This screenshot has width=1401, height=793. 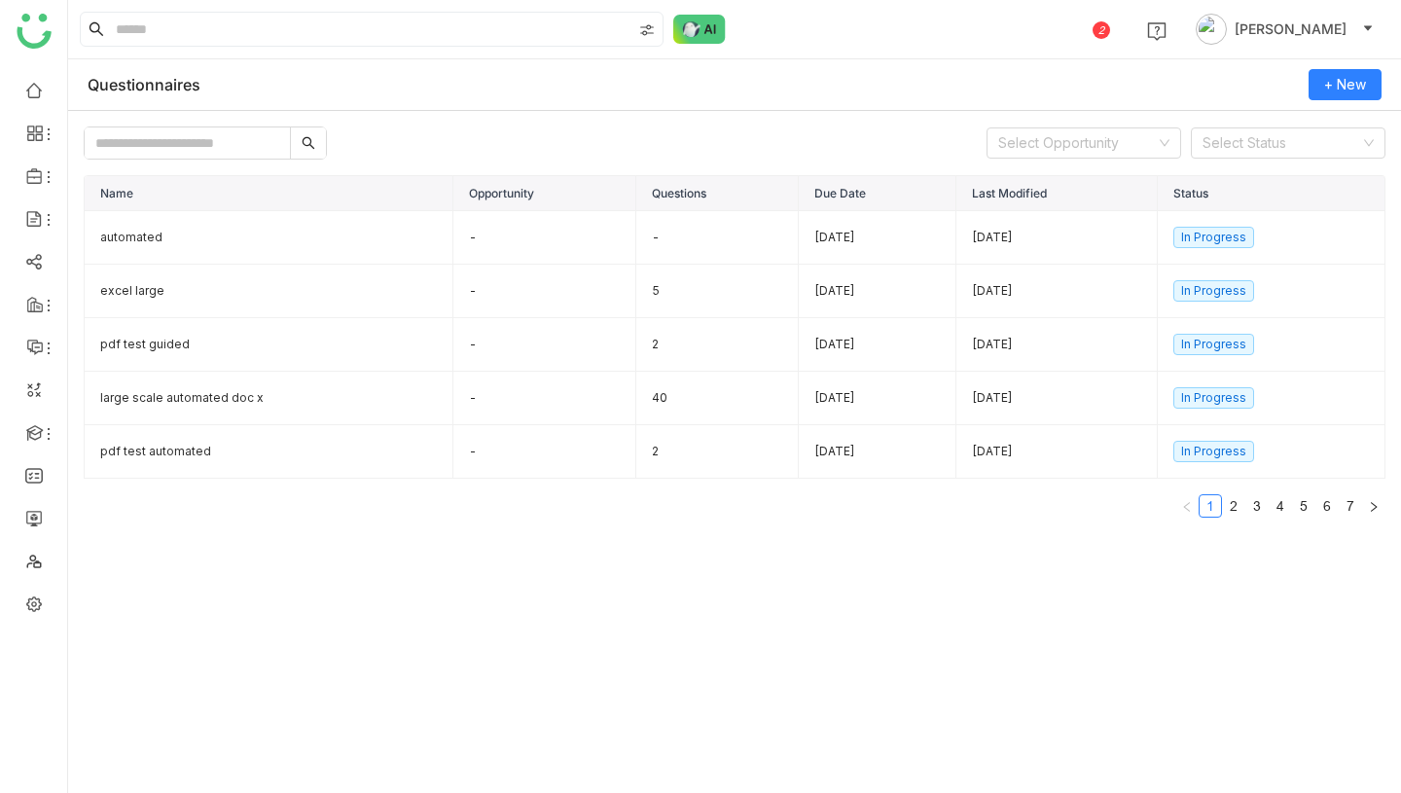 What do you see at coordinates (1157, 31) in the screenshot?
I see `img: help.svg` at bounding box center [1157, 31].